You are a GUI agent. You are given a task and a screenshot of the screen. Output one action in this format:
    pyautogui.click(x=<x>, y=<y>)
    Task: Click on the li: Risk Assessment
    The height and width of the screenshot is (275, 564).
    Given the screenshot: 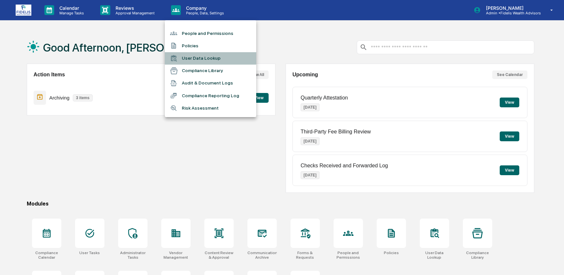 What is the action you would take?
    pyautogui.click(x=211, y=108)
    